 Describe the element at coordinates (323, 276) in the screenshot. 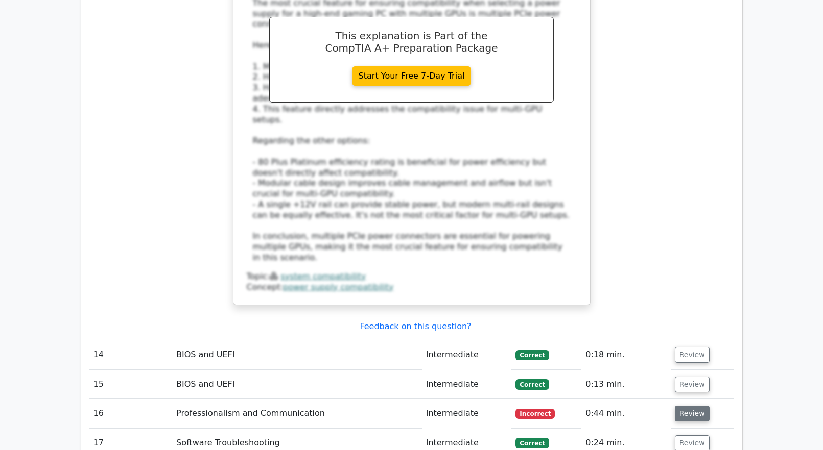

I see `a: system compatibility` at that location.